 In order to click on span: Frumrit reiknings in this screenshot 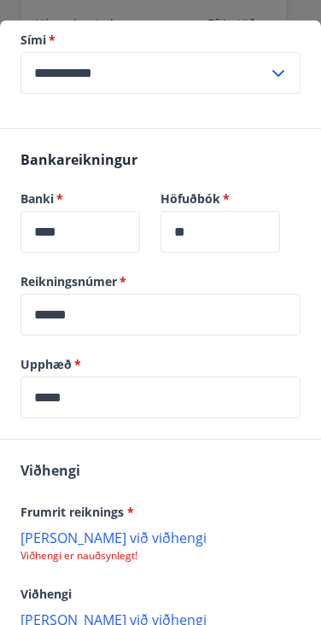, I will do `click(77, 511)`.